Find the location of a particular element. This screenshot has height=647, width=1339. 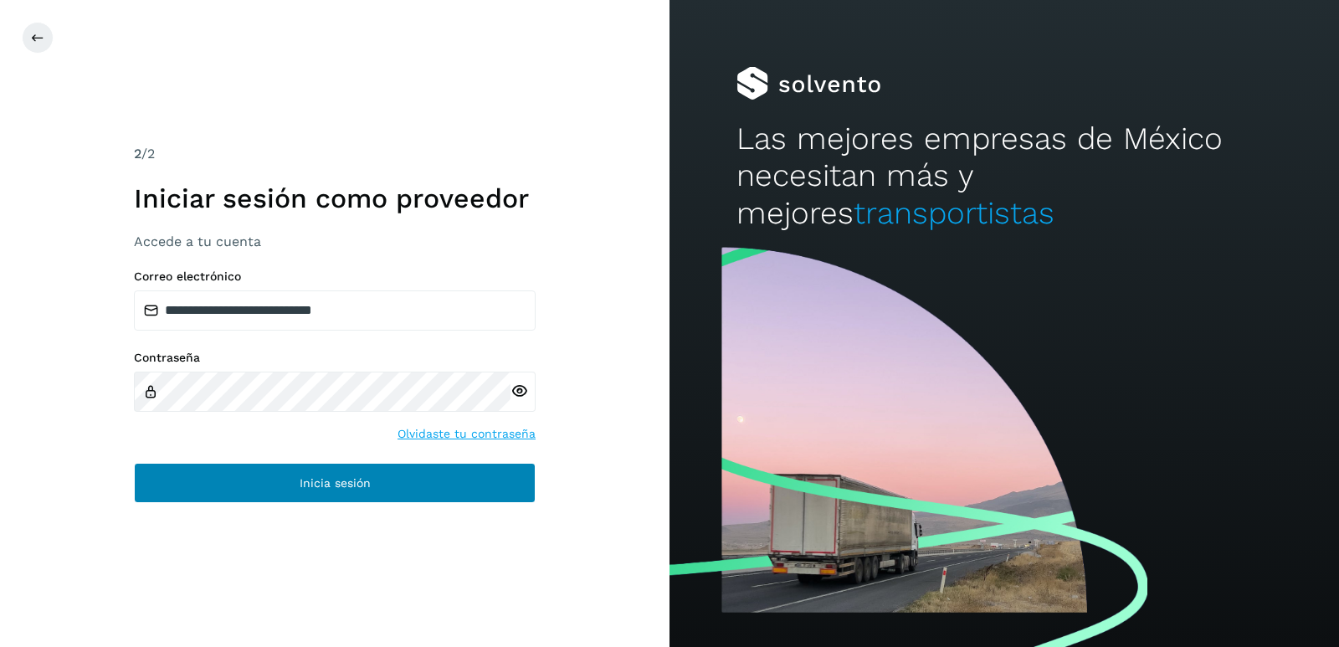

div: /2 is located at coordinates (335, 154).